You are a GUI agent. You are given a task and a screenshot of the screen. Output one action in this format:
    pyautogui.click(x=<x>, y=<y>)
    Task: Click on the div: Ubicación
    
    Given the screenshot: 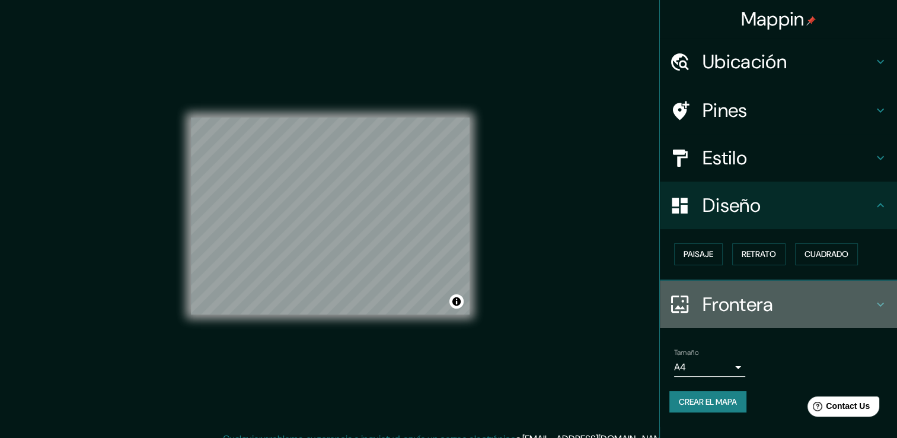 What is the action you would take?
    pyautogui.click(x=779, y=62)
    